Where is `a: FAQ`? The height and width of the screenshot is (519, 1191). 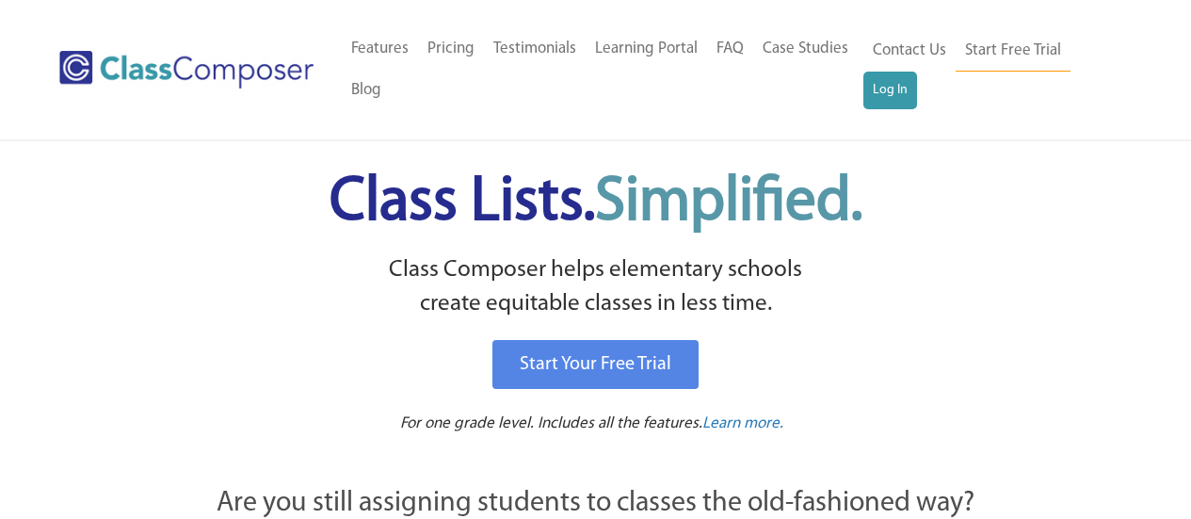
a: FAQ is located at coordinates (730, 49).